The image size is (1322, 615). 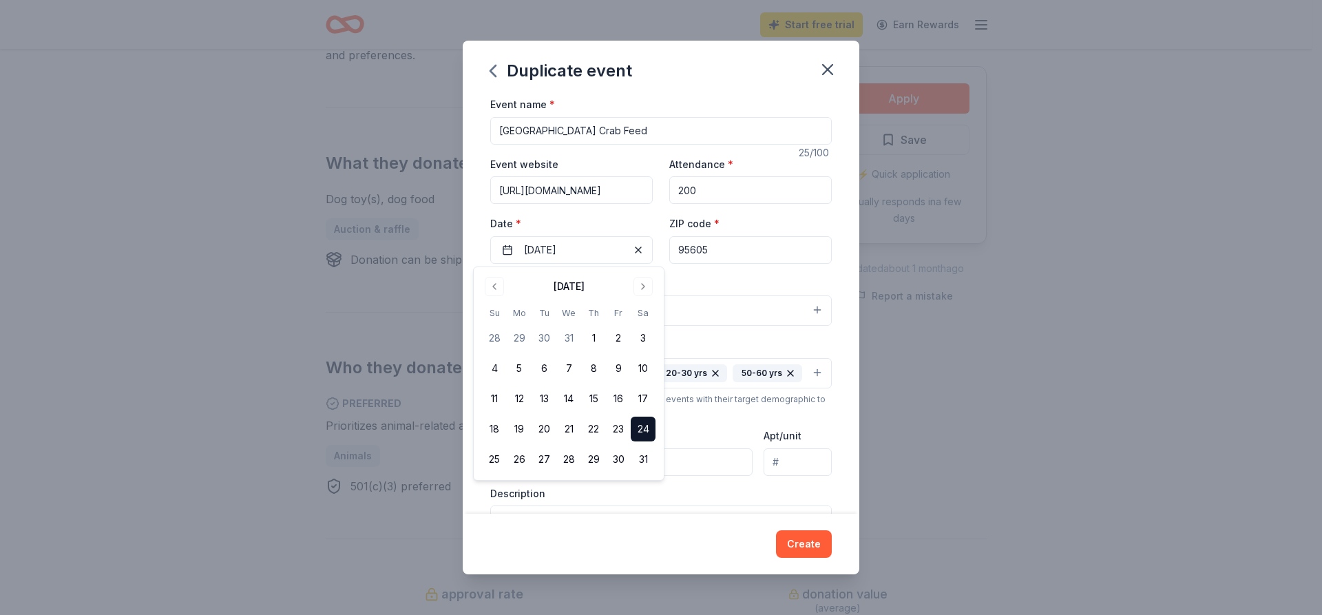 What do you see at coordinates (694, 224) in the screenshot?
I see `label: ZIP code` at bounding box center [694, 224].